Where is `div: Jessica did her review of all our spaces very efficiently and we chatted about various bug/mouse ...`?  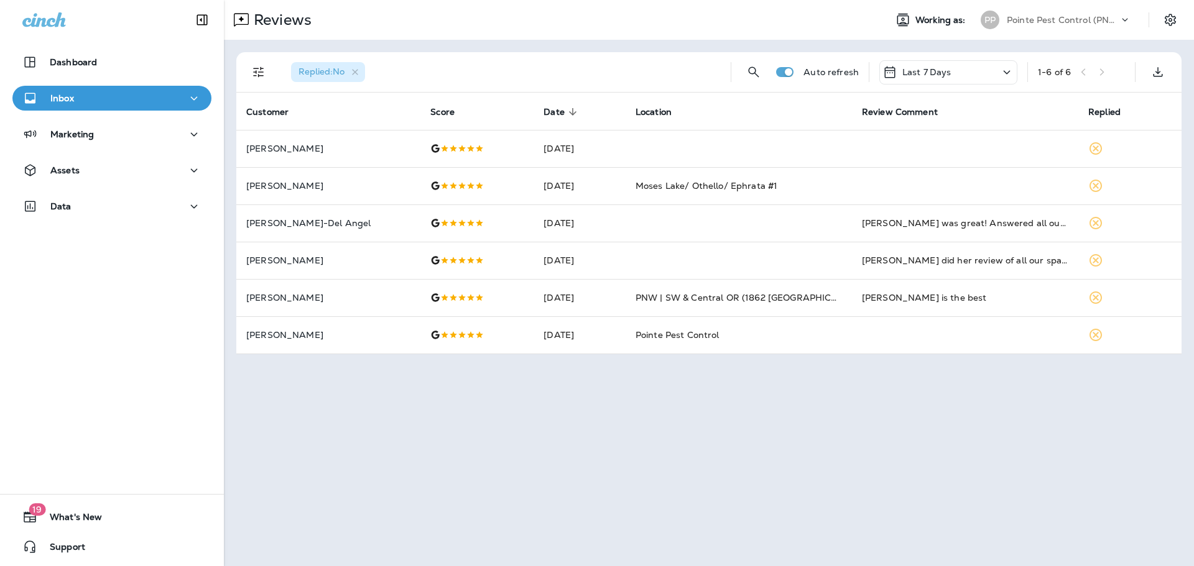 div: Jessica did her review of all our spaces very efficiently and we chatted about various bug/mouse ... is located at coordinates (965, 260).